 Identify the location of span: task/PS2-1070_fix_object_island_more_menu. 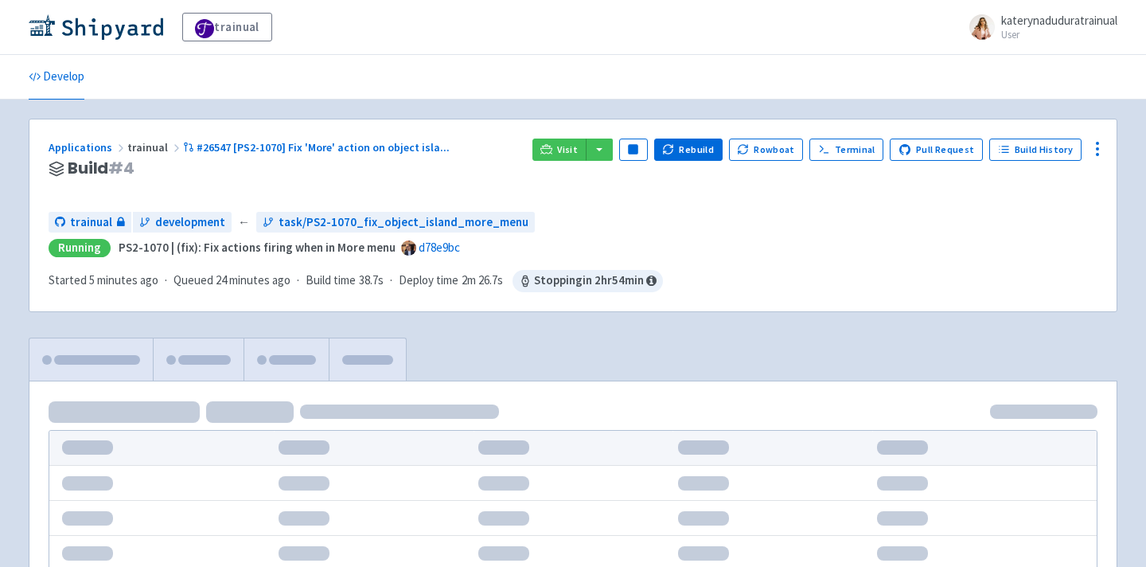
(404, 222).